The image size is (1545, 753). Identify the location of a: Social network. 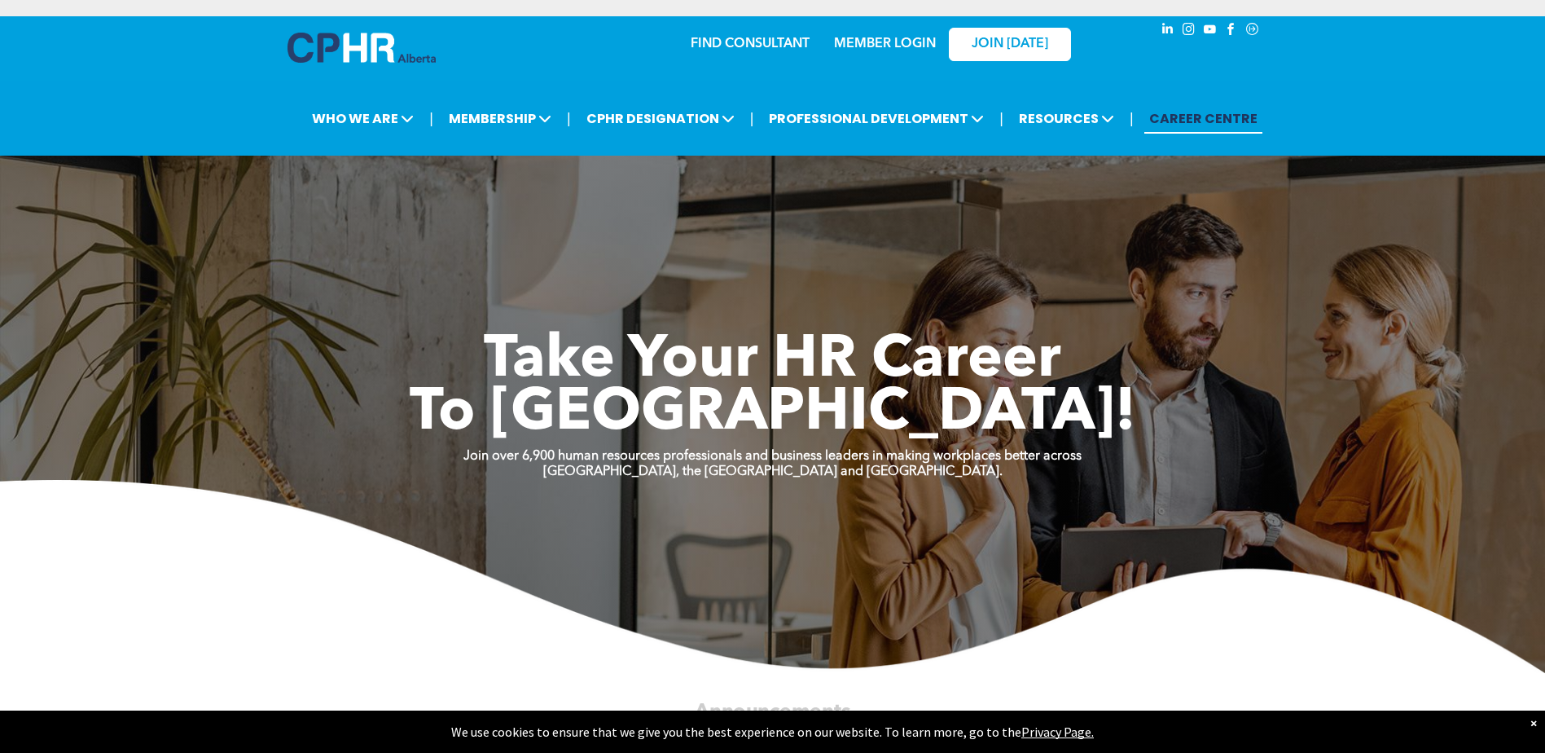
(1253, 31).